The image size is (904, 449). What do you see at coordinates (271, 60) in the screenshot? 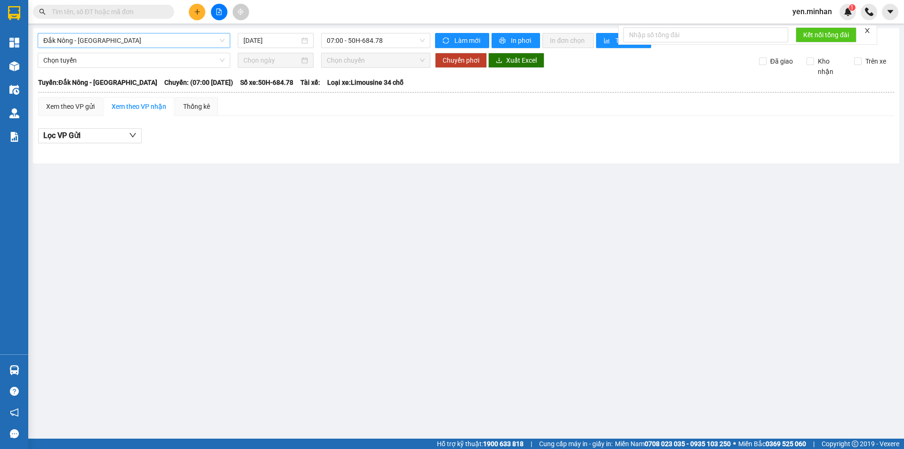
I see `input: Chọn ngày` at bounding box center [271, 60].